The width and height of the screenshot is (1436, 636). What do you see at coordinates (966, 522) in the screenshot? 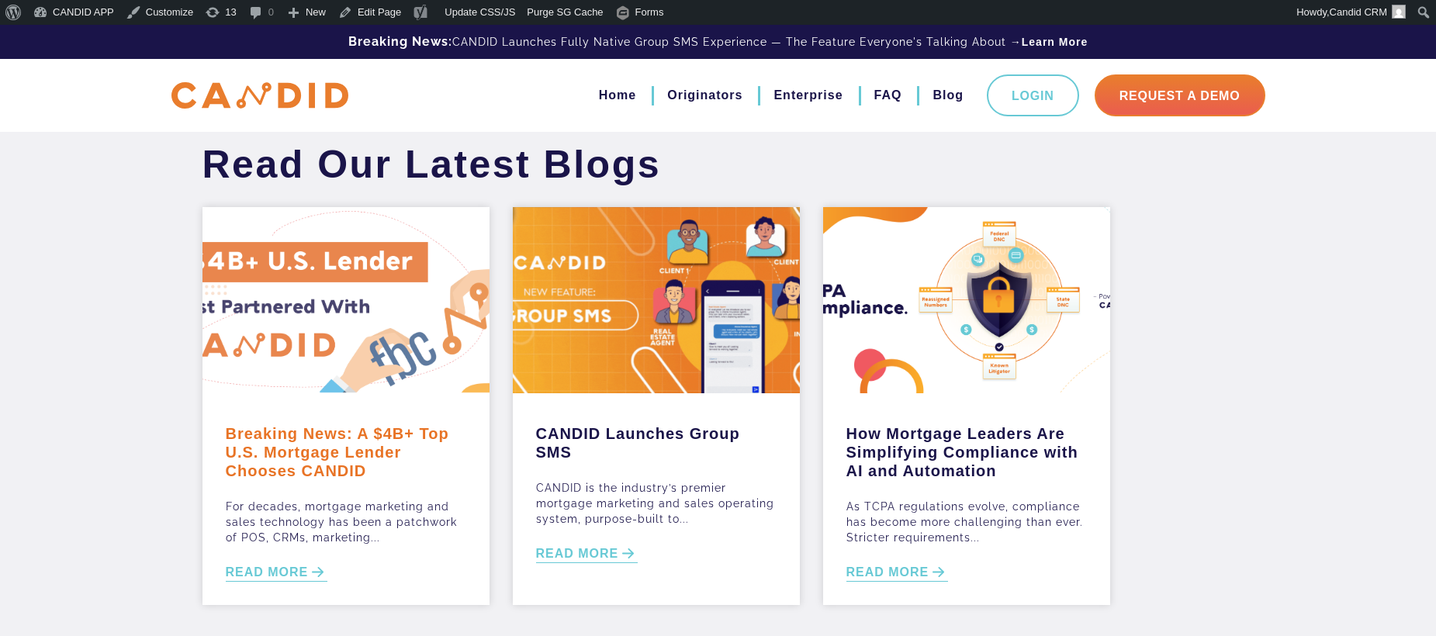
I see `p: As TCPA regulations evolve, compliance has become more challenging than ever. Stricter requiremen...` at bounding box center [966, 522].